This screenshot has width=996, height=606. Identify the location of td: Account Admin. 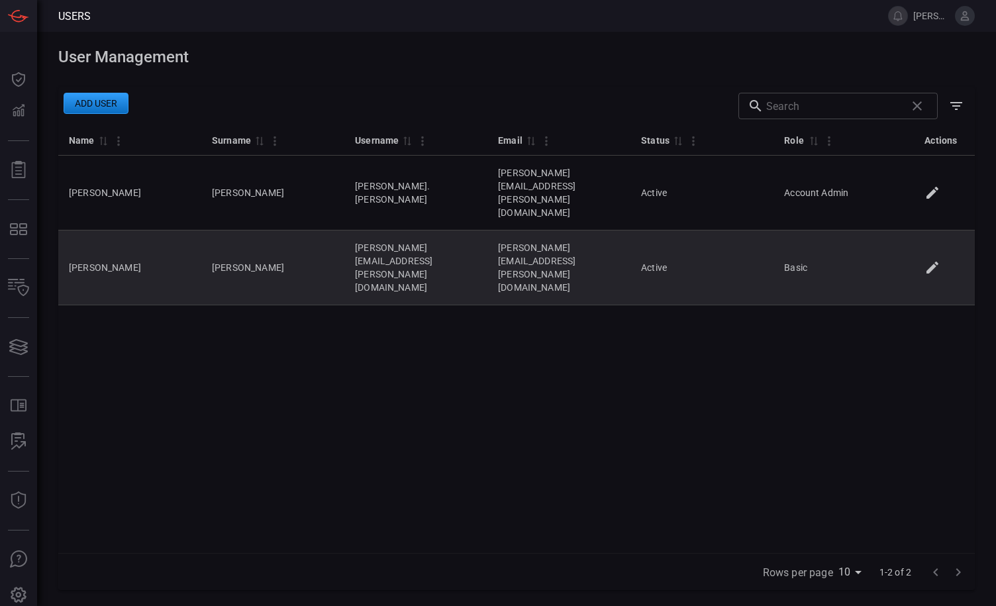
(845, 193).